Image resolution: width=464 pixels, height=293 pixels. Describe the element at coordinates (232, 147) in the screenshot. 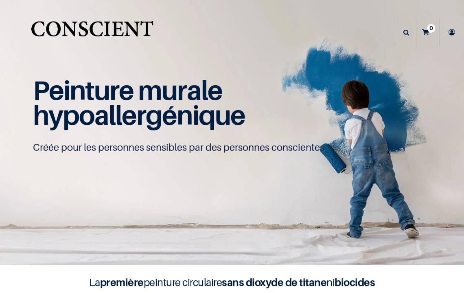

I see `p: Créée pour les personnes sensibles par des personnes conscientes` at that location.